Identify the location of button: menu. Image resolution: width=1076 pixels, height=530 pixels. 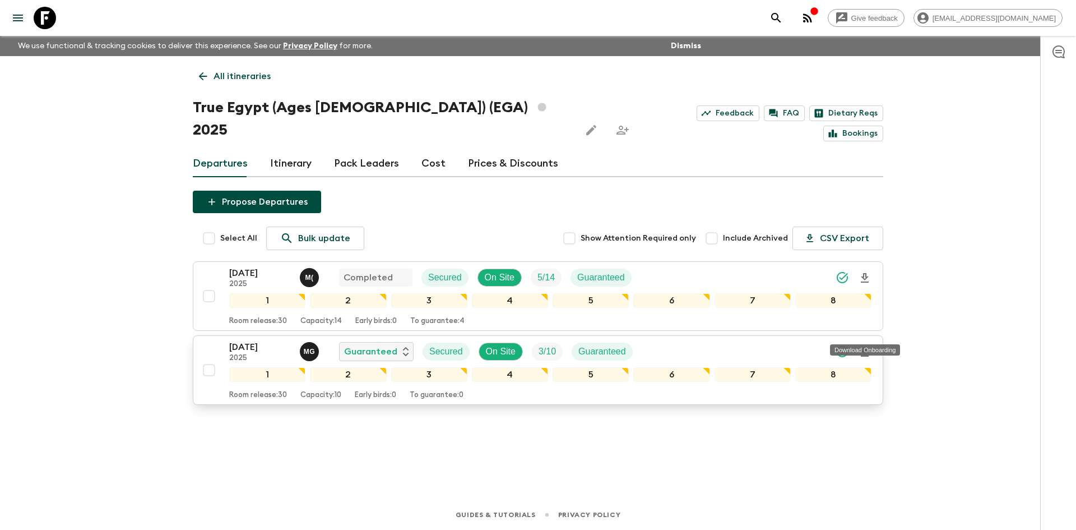
(18, 18).